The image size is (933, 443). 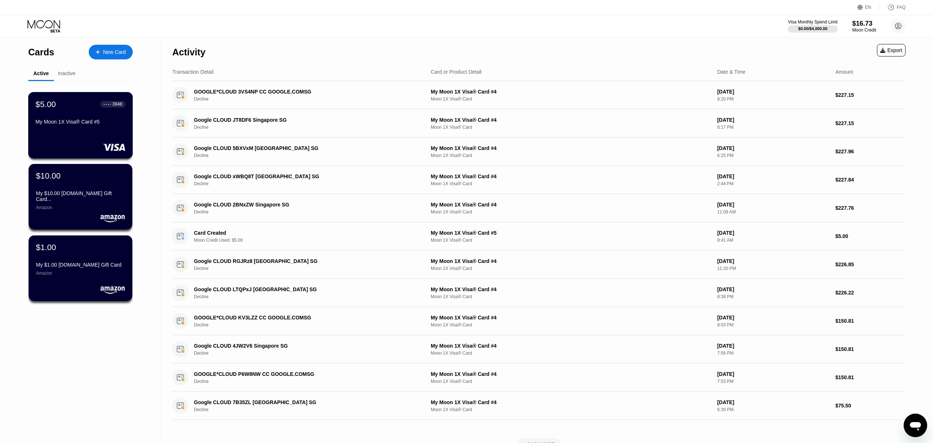 What do you see at coordinates (812, 26) in the screenshot?
I see `div: Visa Monthly Spend Limit$0.00/$4,000.00` at bounding box center [812, 26].